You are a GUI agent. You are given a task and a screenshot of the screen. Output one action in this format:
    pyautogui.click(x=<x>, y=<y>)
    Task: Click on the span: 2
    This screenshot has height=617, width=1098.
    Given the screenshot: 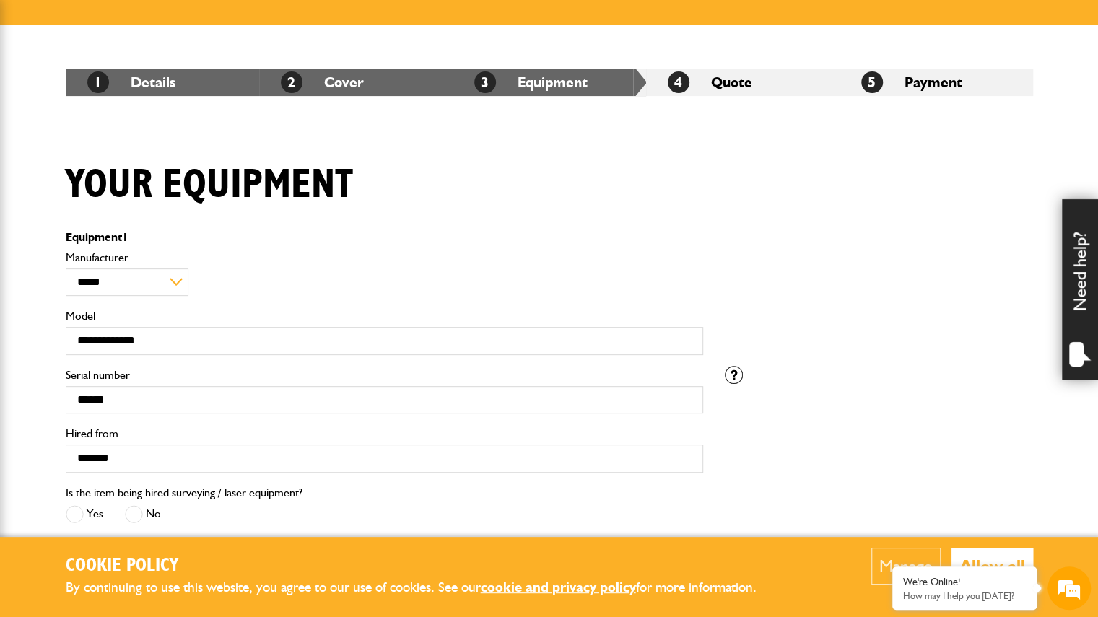 What is the action you would take?
    pyautogui.click(x=292, y=82)
    